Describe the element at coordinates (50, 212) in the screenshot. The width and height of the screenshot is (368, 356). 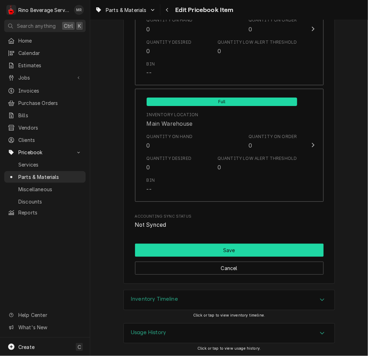
I see `span: Reports` at that location.